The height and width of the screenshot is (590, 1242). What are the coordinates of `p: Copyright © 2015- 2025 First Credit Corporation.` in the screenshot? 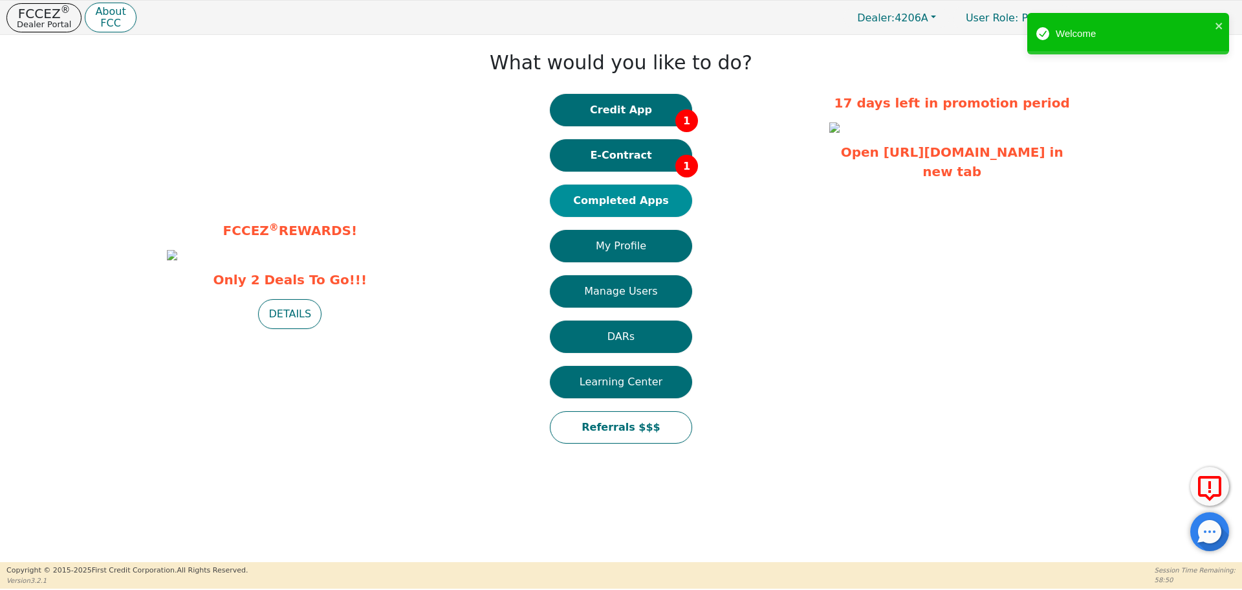 It's located at (127, 570).